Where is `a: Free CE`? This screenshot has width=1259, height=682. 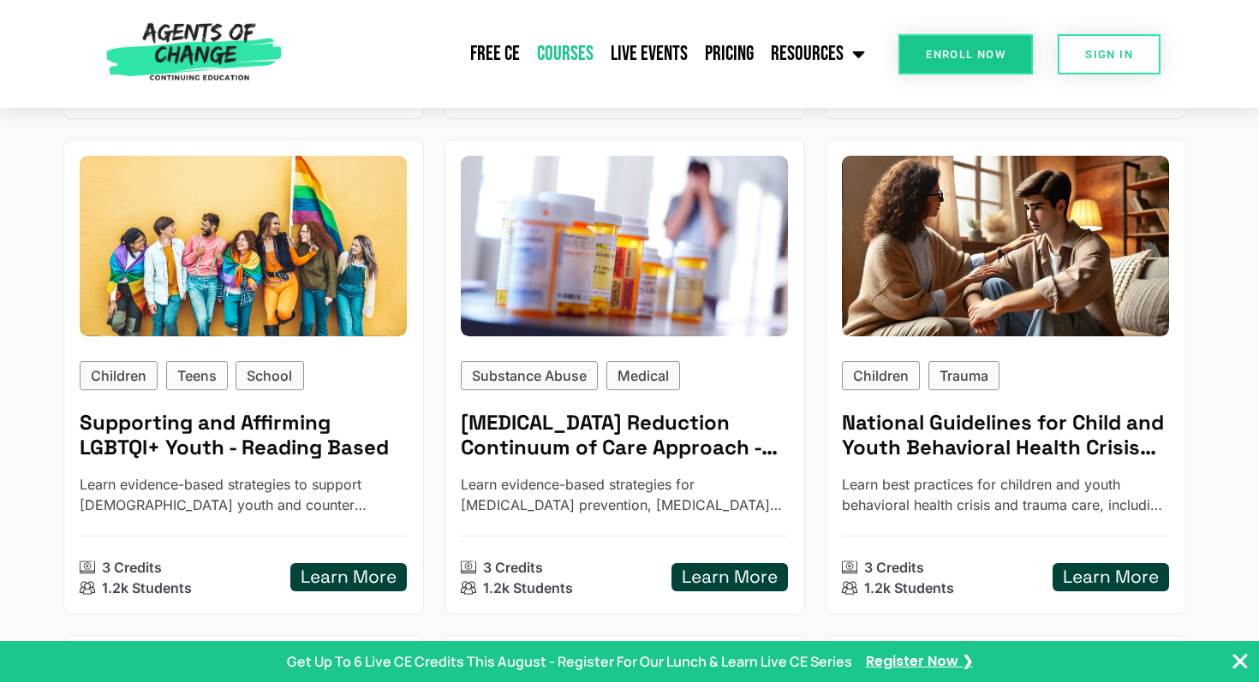
a: Free CE is located at coordinates (495, 54).